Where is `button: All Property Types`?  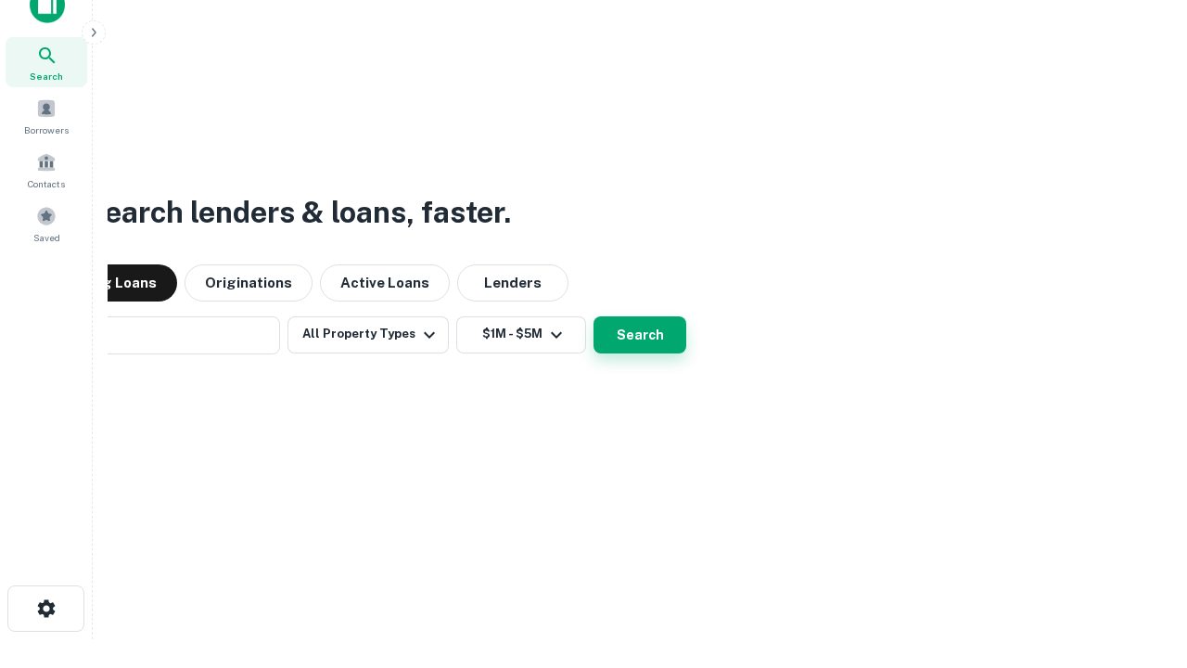 button: All Property Types is located at coordinates (368, 335).